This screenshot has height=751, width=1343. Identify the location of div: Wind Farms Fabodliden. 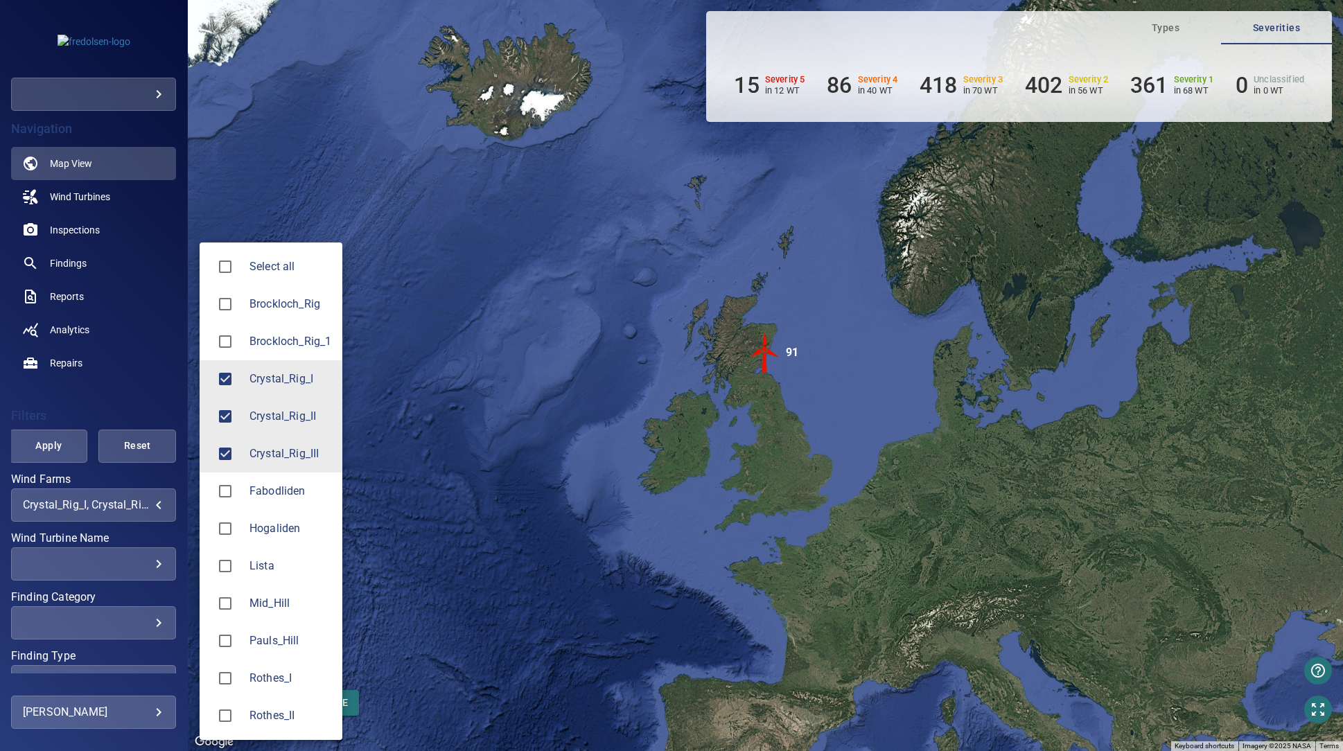
(290, 491).